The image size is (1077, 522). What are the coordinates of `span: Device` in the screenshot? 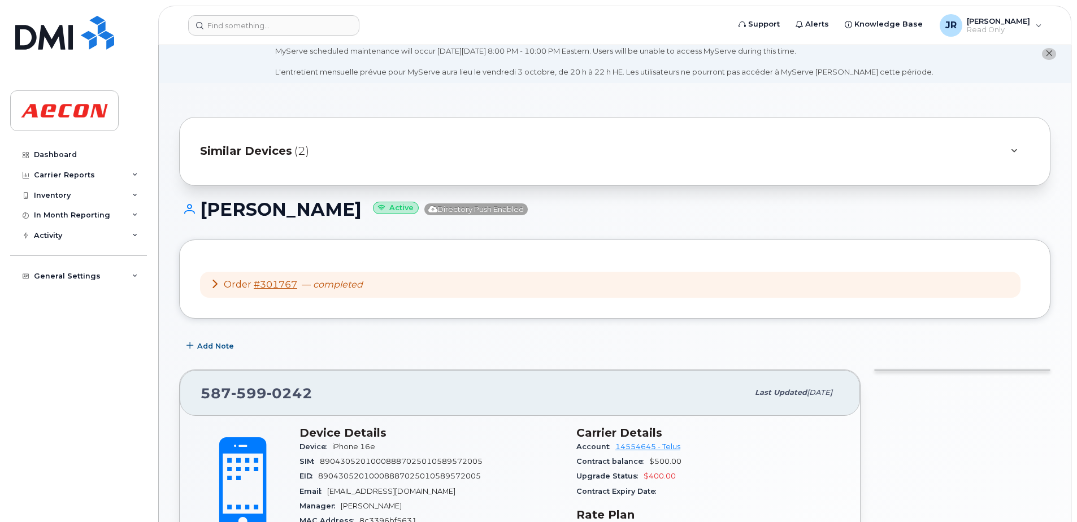 It's located at (316, 446).